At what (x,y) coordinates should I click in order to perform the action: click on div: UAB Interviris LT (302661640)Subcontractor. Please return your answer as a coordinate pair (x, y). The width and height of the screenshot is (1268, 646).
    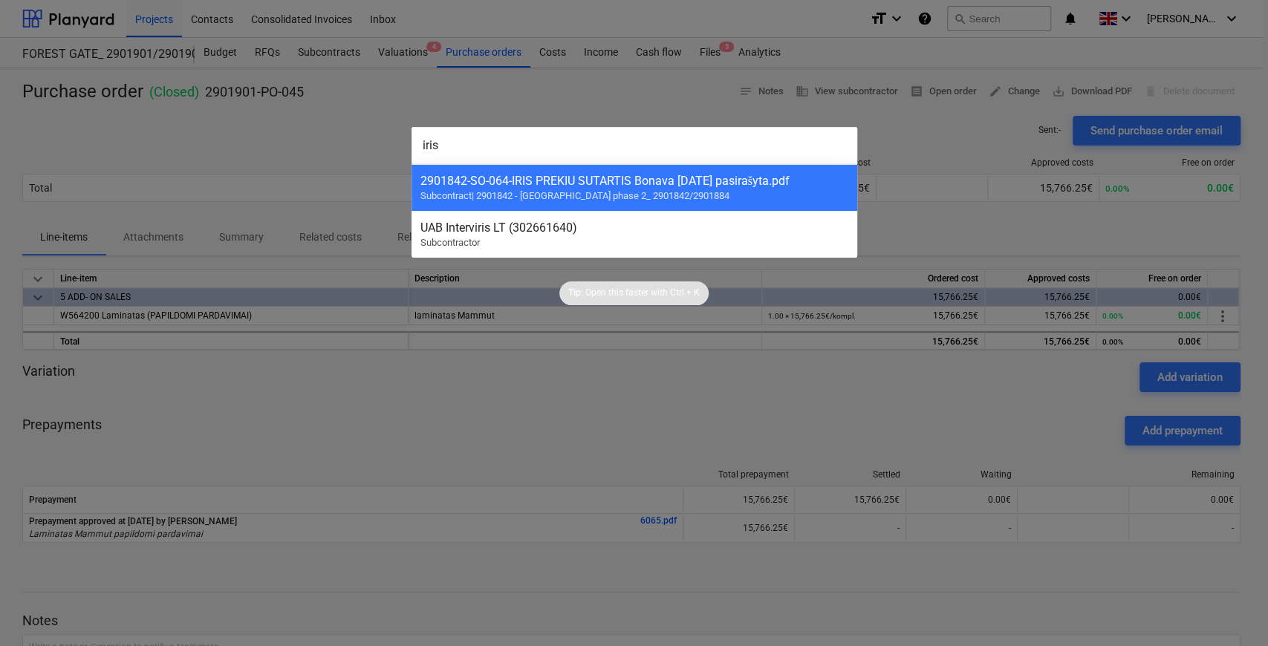
    Looking at the image, I should click on (634, 234).